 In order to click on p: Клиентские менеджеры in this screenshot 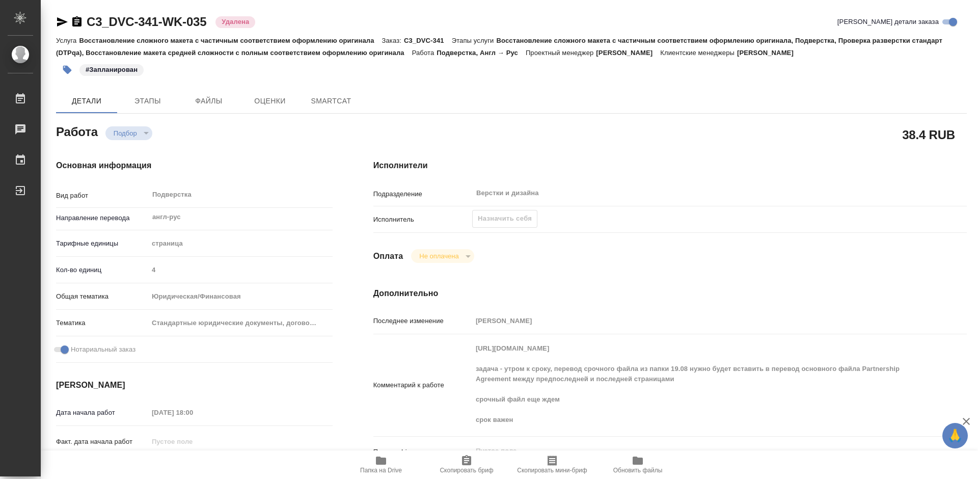, I will do `click(698, 52)`.